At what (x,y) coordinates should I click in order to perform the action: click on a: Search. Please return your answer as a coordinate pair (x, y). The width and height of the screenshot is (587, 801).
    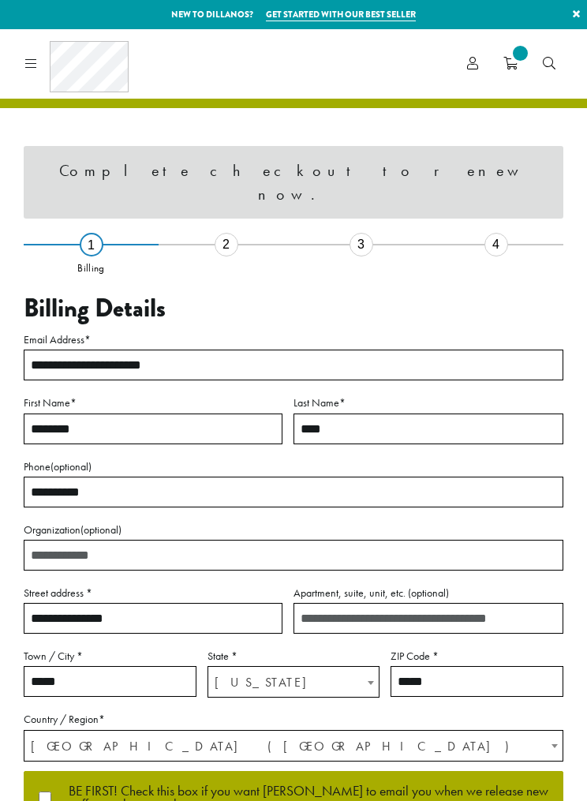
    Looking at the image, I should click on (549, 63).